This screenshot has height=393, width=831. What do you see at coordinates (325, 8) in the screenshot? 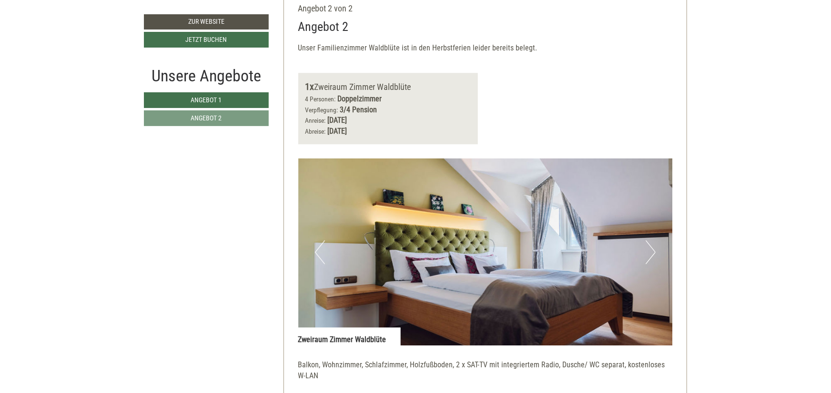
I see `span: Angebot 2 von 2` at bounding box center [325, 8].